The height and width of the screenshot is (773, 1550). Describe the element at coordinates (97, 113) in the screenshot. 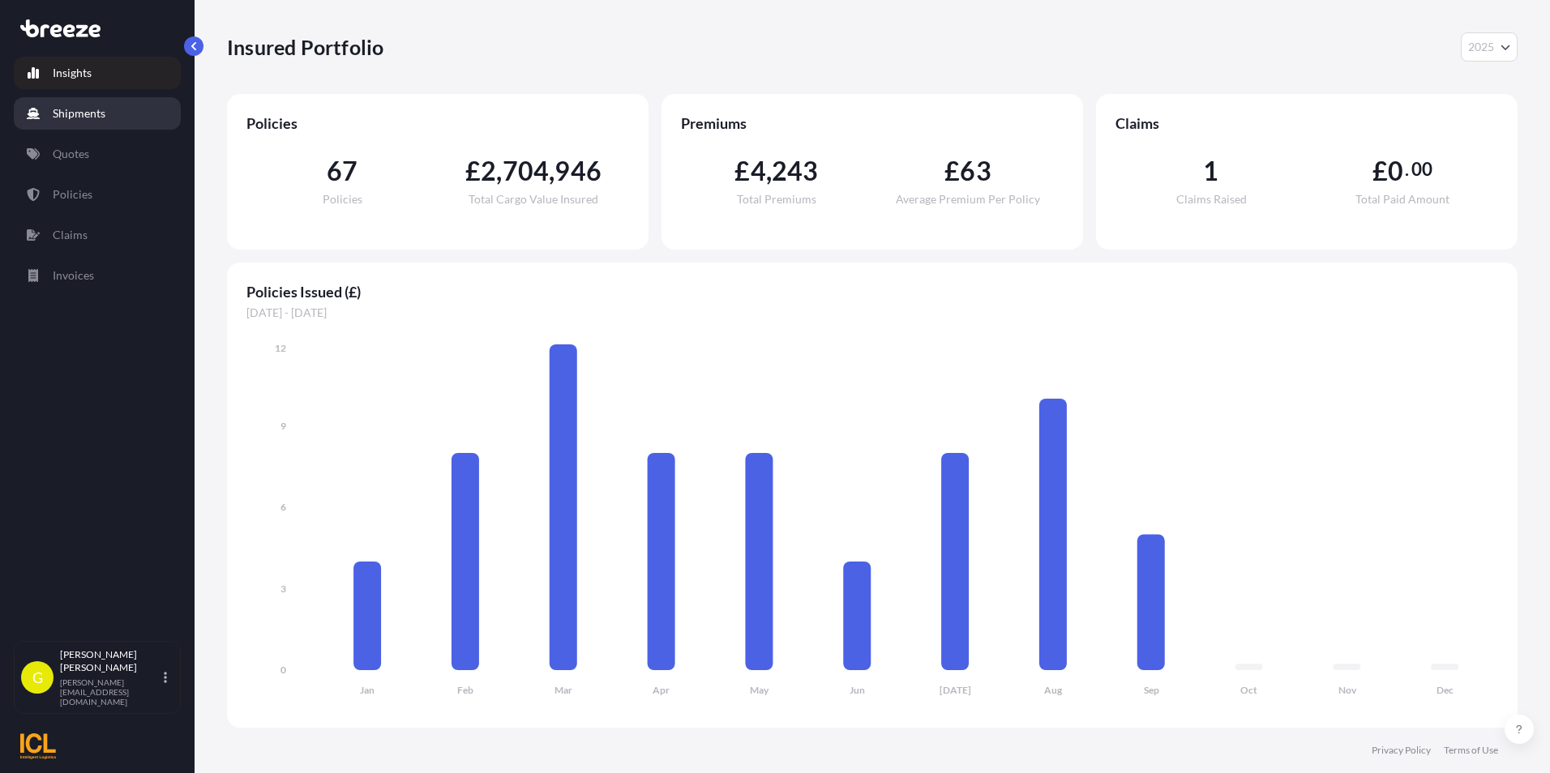

I see `a: Shipments` at that location.